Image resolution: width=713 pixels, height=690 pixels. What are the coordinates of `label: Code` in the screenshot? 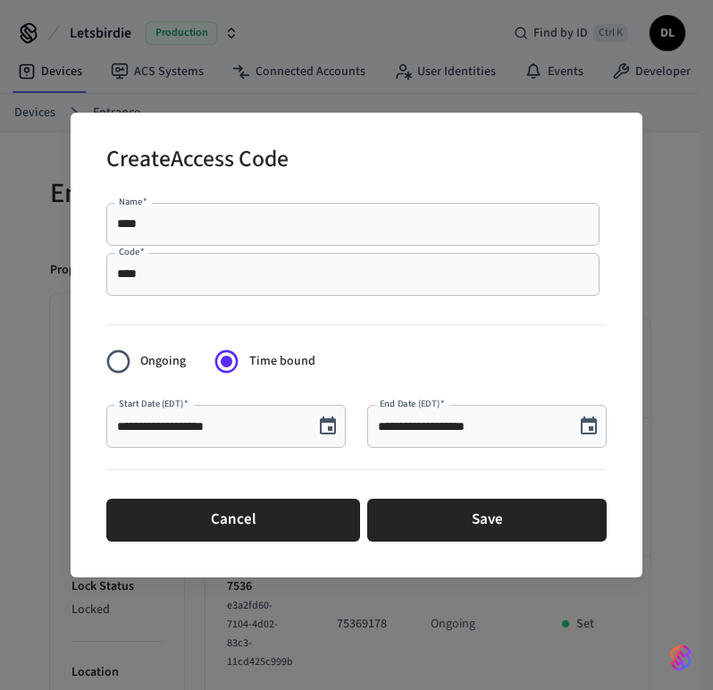 It's located at (131, 251).